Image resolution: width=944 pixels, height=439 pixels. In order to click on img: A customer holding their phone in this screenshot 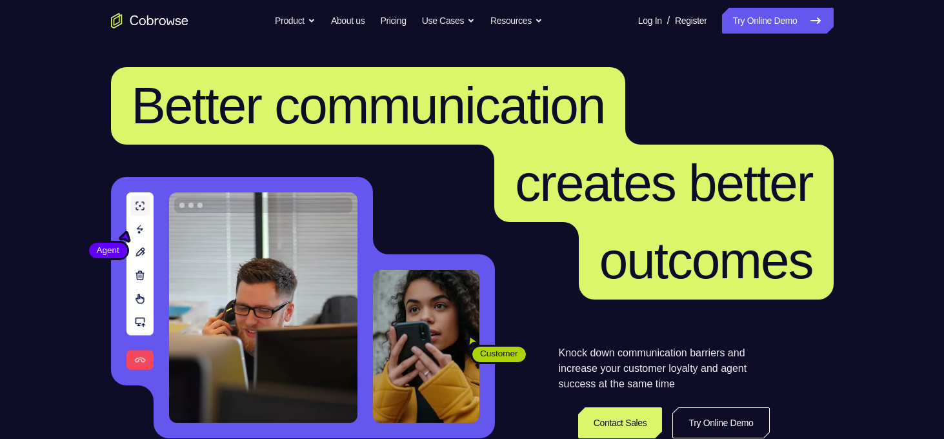, I will do `click(426, 346)`.